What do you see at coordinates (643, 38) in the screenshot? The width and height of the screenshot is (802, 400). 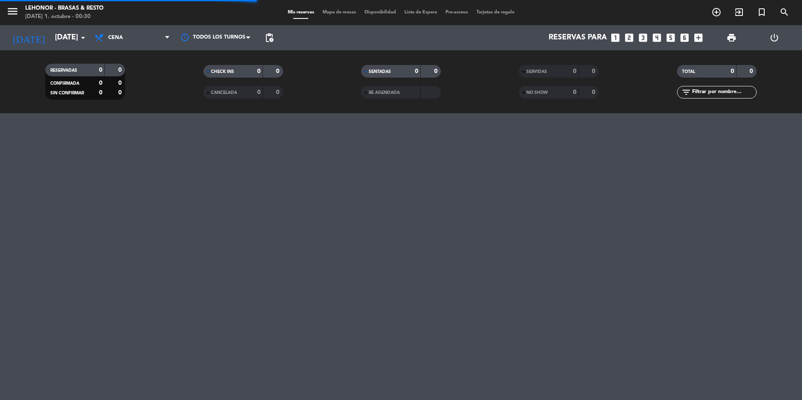 I see `i: looks_3` at bounding box center [643, 38].